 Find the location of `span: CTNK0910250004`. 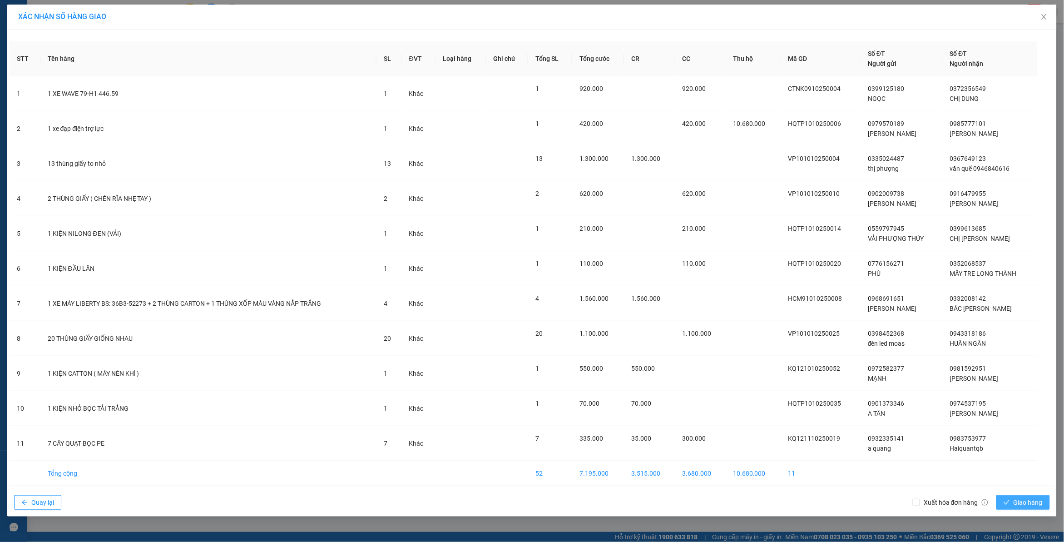

span: CTNK0910250004 is located at coordinates (814, 89).